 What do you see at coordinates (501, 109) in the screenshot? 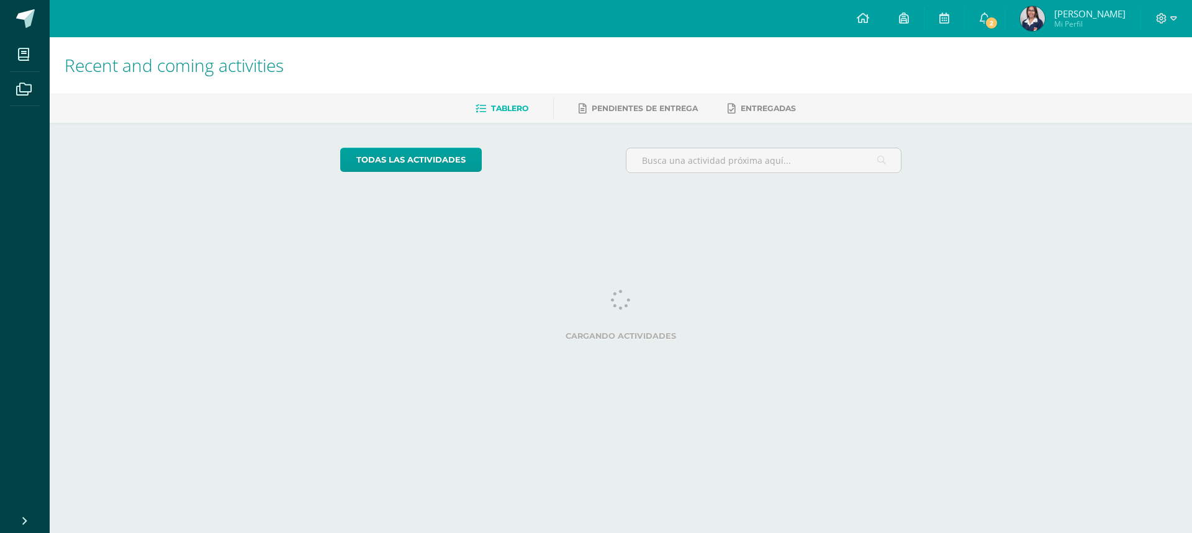
I see `a: Tablero` at bounding box center [501, 109].